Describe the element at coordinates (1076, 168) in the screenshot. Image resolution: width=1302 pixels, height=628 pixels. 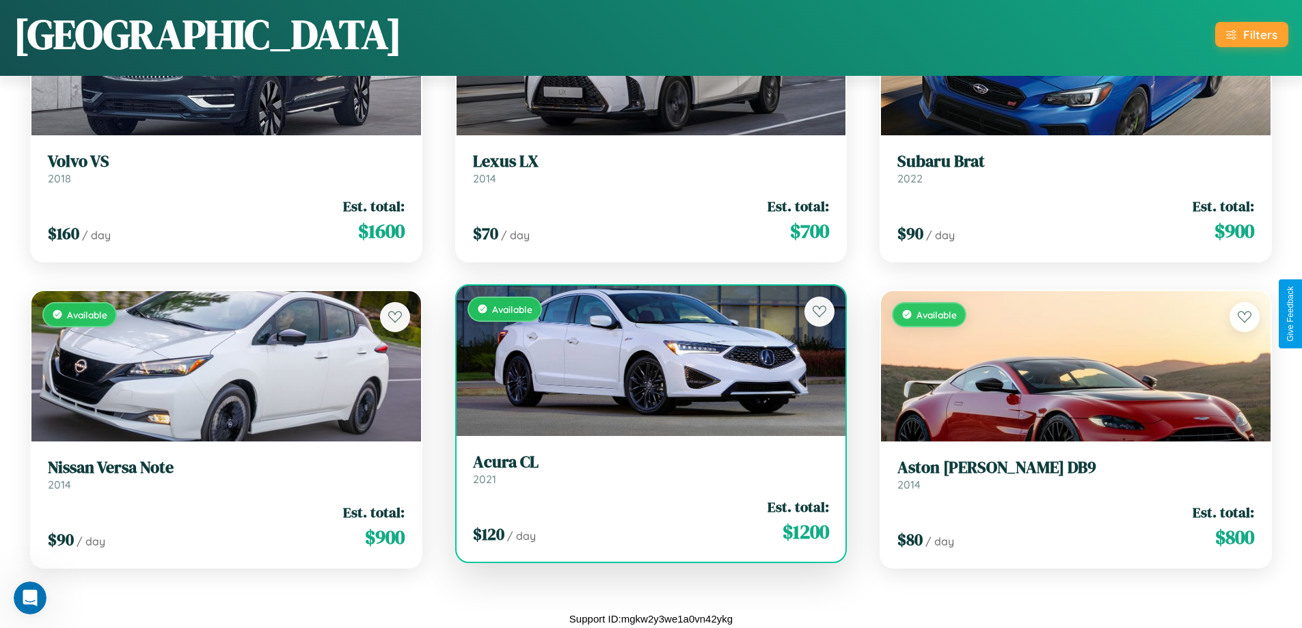
I see `a: Subaru Brat2022` at that location.